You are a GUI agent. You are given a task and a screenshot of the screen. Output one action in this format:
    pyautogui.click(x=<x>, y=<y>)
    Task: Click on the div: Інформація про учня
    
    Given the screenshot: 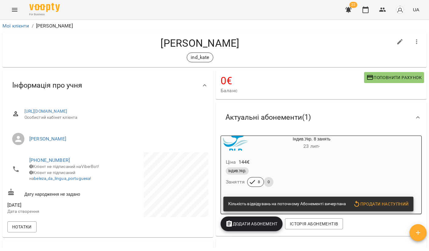 What is the action you would take?
    pyautogui.click(x=108, y=85)
    